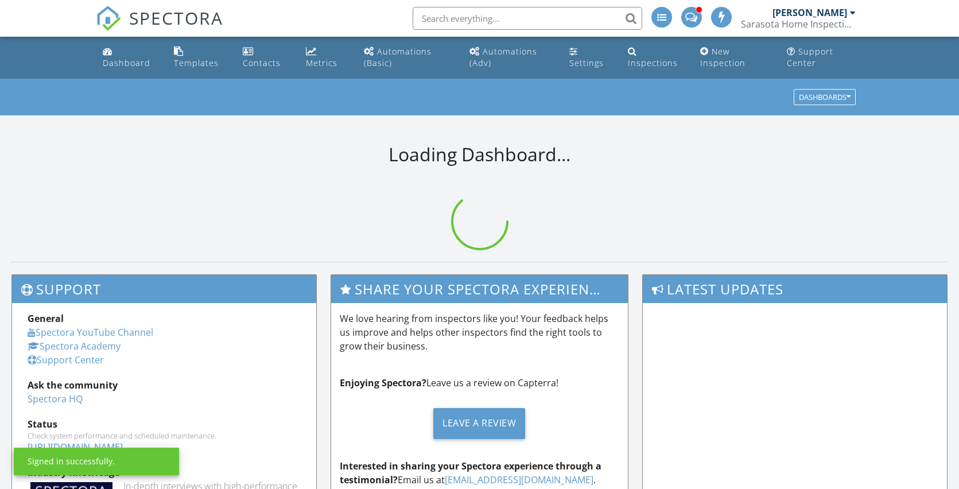 This screenshot has width=959, height=489. What do you see at coordinates (480, 332) in the screenshot?
I see `p: We love hearing from inspectors like you! Your feedback helps us improve and helps other inspecto...` at bounding box center [480, 332].